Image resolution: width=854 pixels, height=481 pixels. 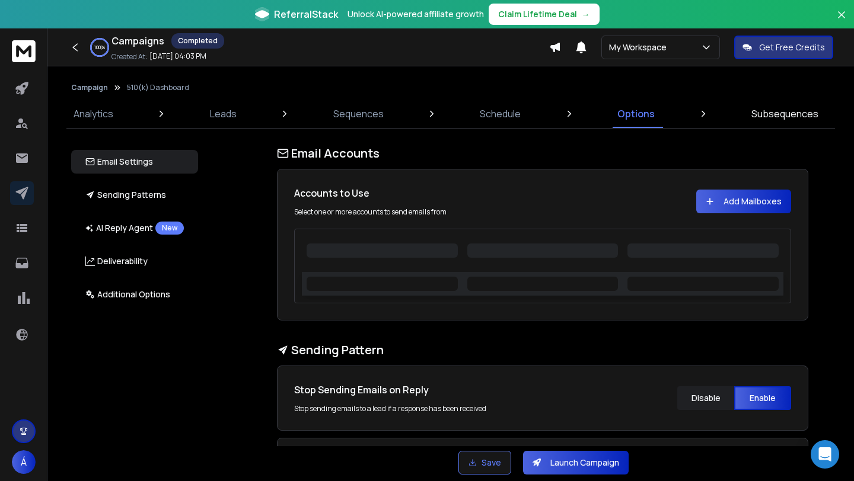 I want to click on a: Schedule, so click(x=500, y=114).